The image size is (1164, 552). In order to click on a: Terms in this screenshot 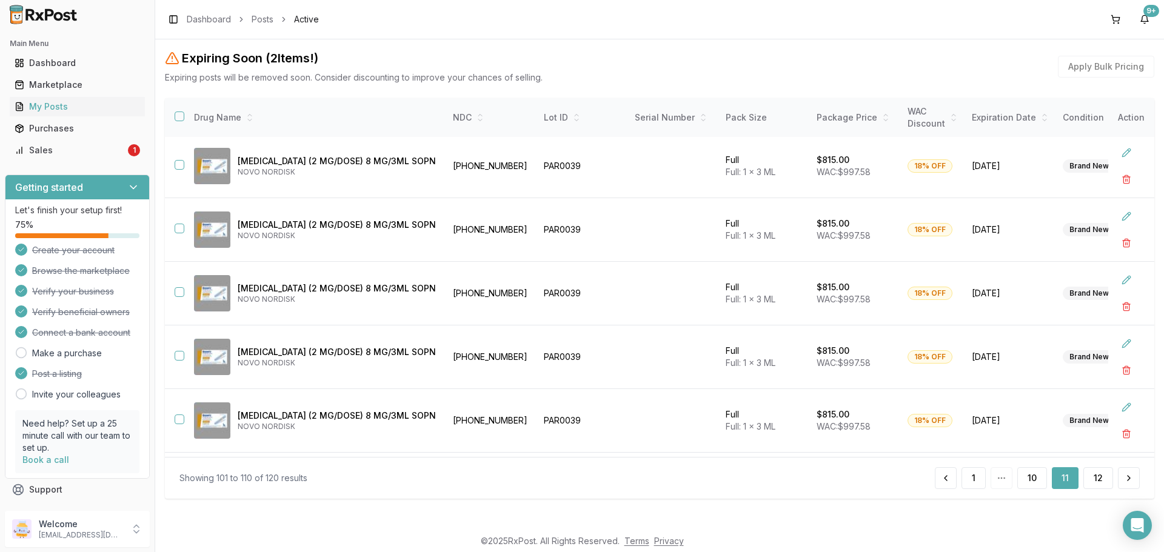, I will do `click(636, 541)`.